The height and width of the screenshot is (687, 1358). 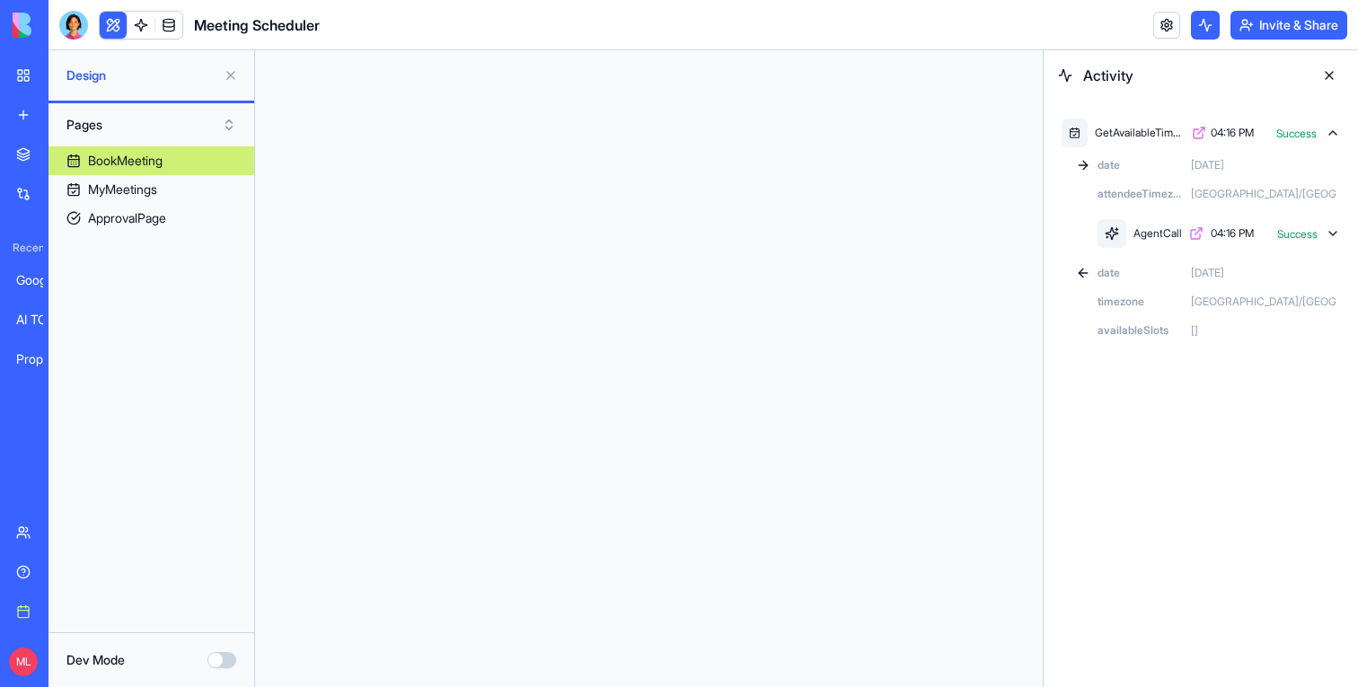 I want to click on span: ML, so click(x=23, y=662).